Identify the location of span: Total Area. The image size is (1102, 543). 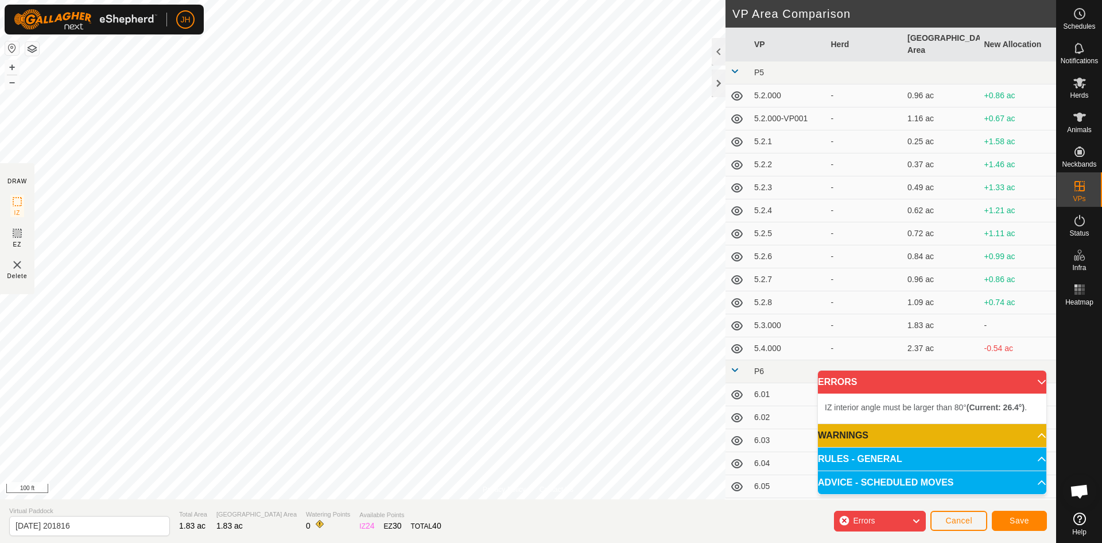
(193, 514).